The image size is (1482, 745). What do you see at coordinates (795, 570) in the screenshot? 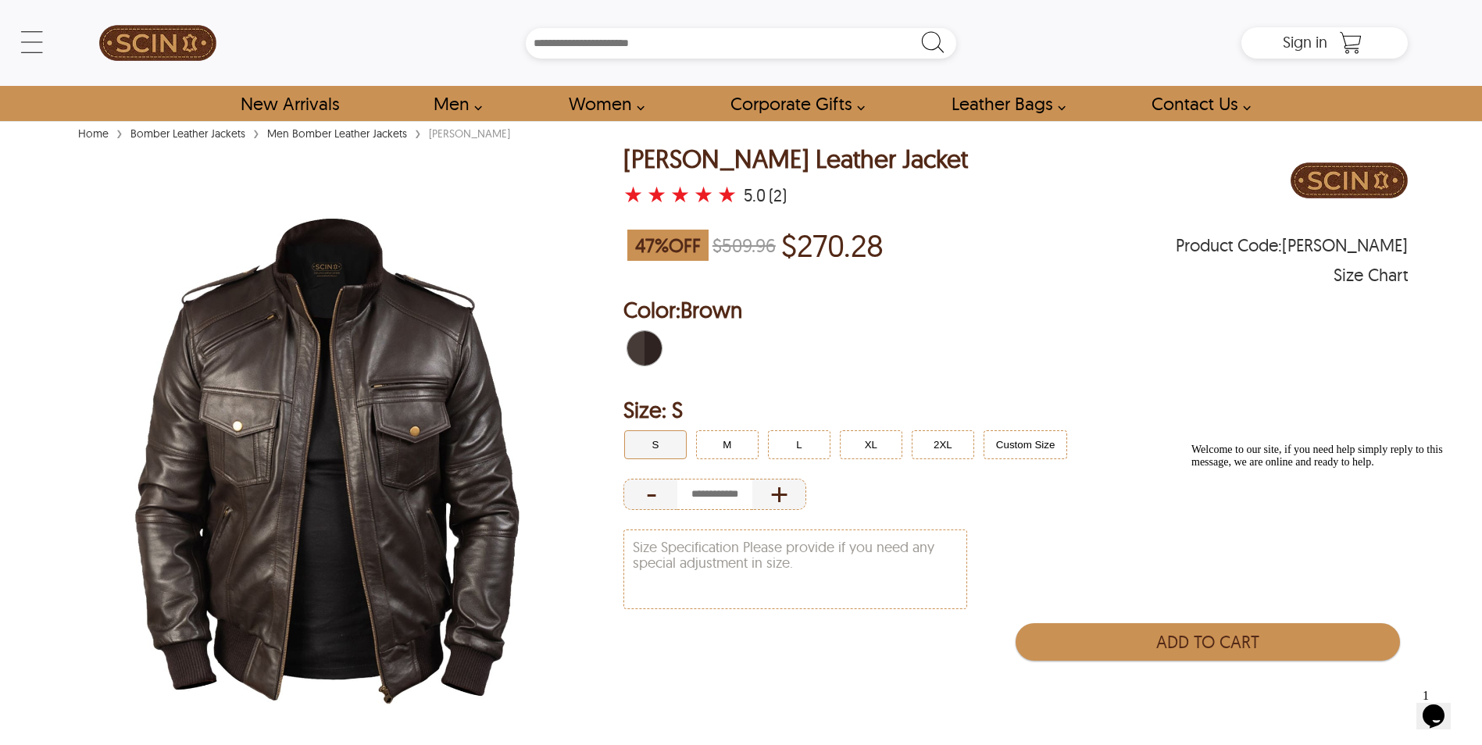
I see `textarea: Size Specification Please provide if you need any special adjustment in size.` at bounding box center [795, 570].